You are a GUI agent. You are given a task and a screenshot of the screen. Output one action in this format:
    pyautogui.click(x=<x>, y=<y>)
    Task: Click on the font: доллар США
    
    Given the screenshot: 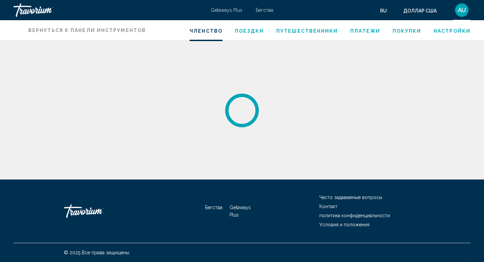 What is the action you would take?
    pyautogui.click(x=420, y=11)
    